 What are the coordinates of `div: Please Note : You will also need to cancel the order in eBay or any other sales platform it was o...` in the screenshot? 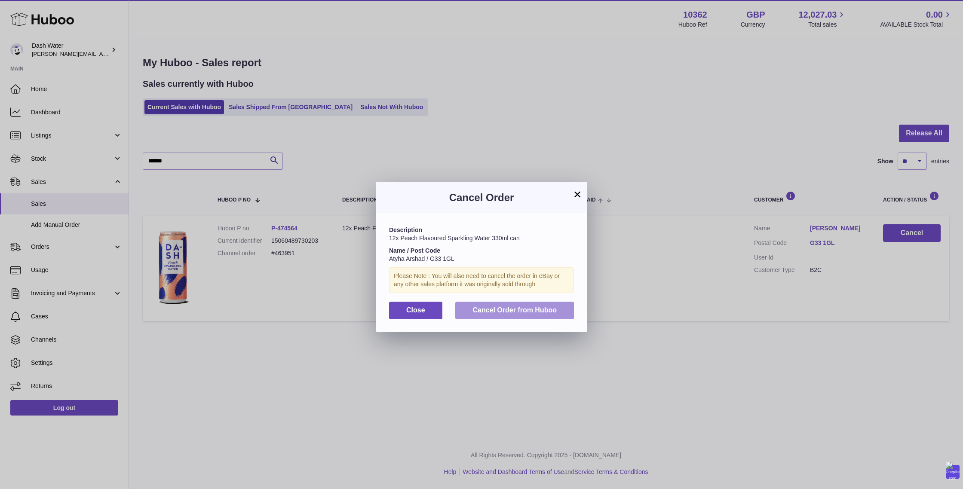 It's located at (481, 280).